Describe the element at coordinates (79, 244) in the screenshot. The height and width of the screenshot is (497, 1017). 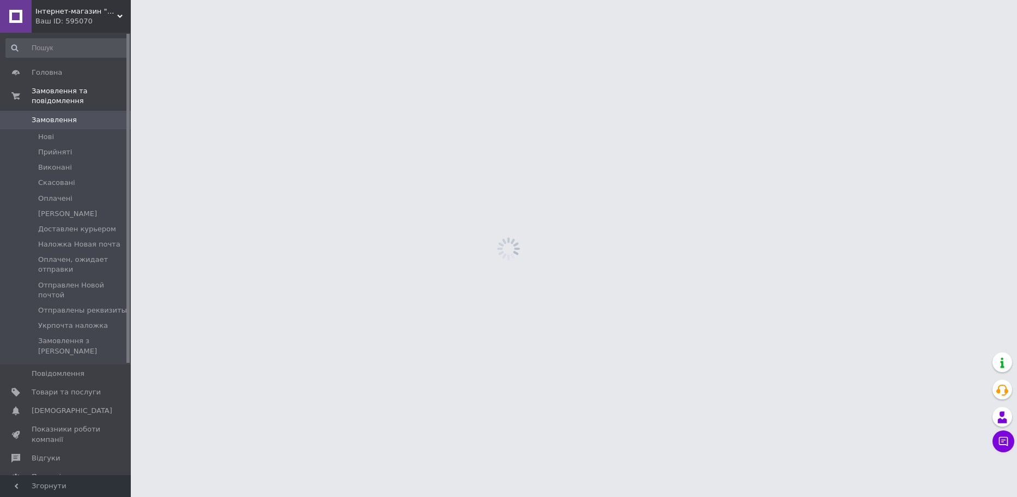
I see `span: Наложка Новая почта` at that location.